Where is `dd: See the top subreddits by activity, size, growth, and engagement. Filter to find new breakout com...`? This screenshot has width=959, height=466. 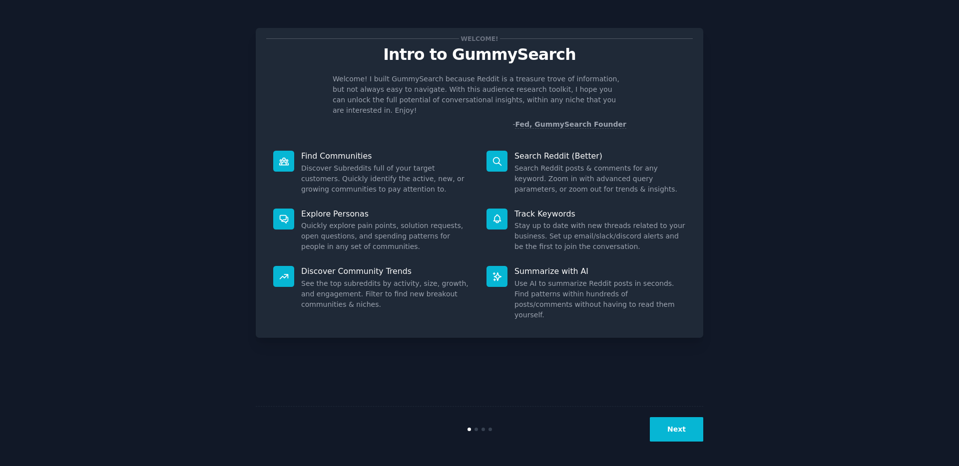
dd: See the top subreddits by activity, size, growth, and engagement. Filter to find new breakout com... is located at coordinates (387, 294).